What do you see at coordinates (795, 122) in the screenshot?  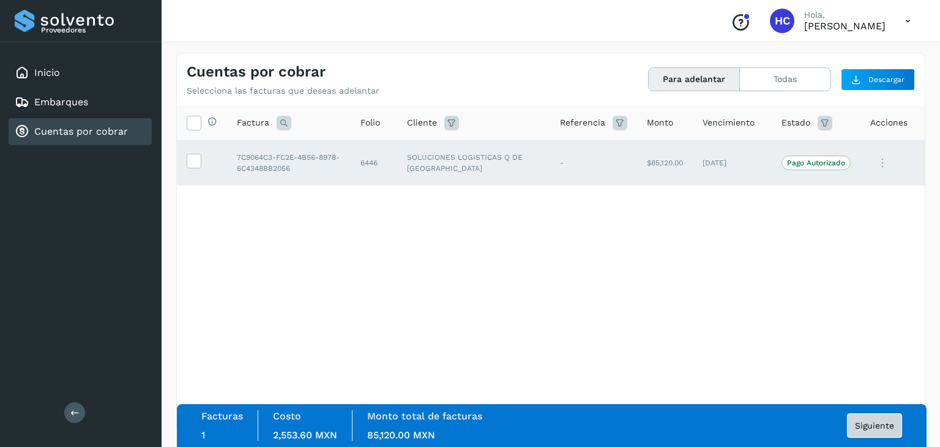 I see `span: Estado` at bounding box center [795, 122].